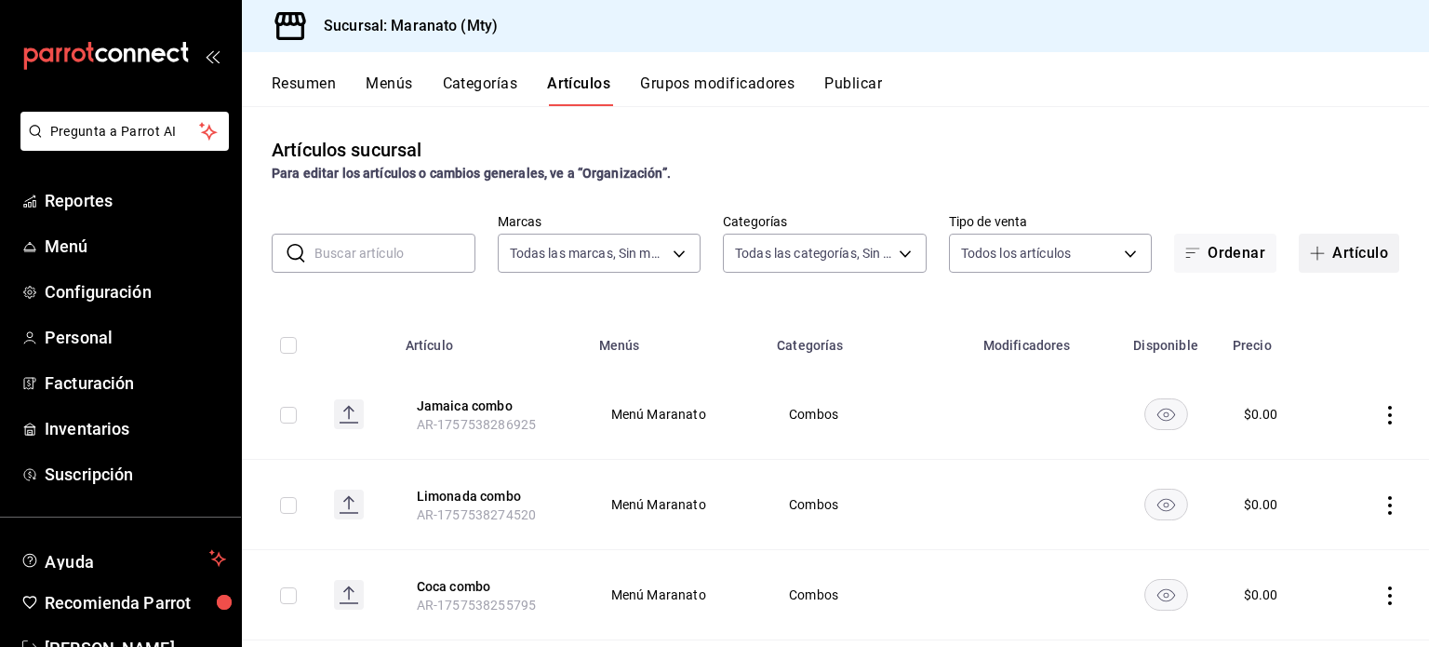  I want to click on th: Categorías, so click(869, 340).